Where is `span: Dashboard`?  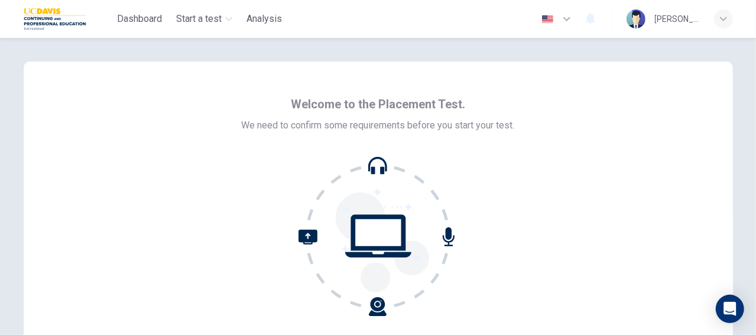 span: Dashboard is located at coordinates (140, 19).